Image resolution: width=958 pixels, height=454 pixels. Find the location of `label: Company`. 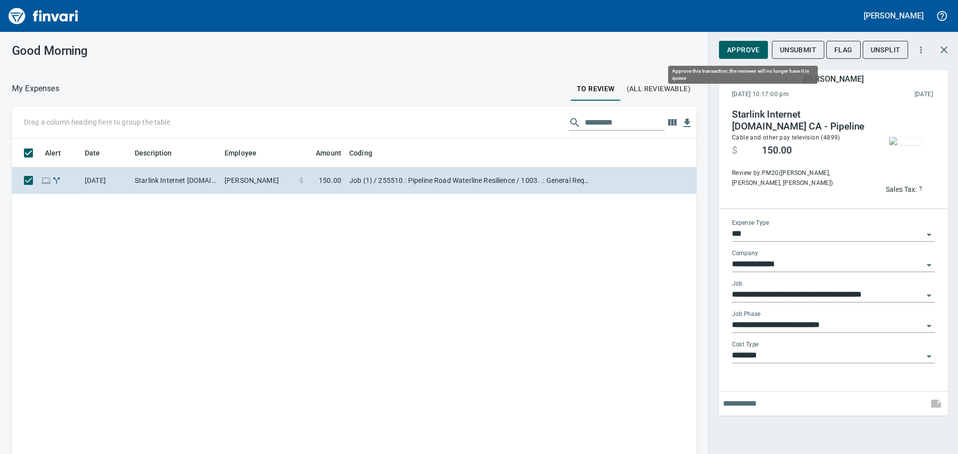

label: Company is located at coordinates (745, 254).